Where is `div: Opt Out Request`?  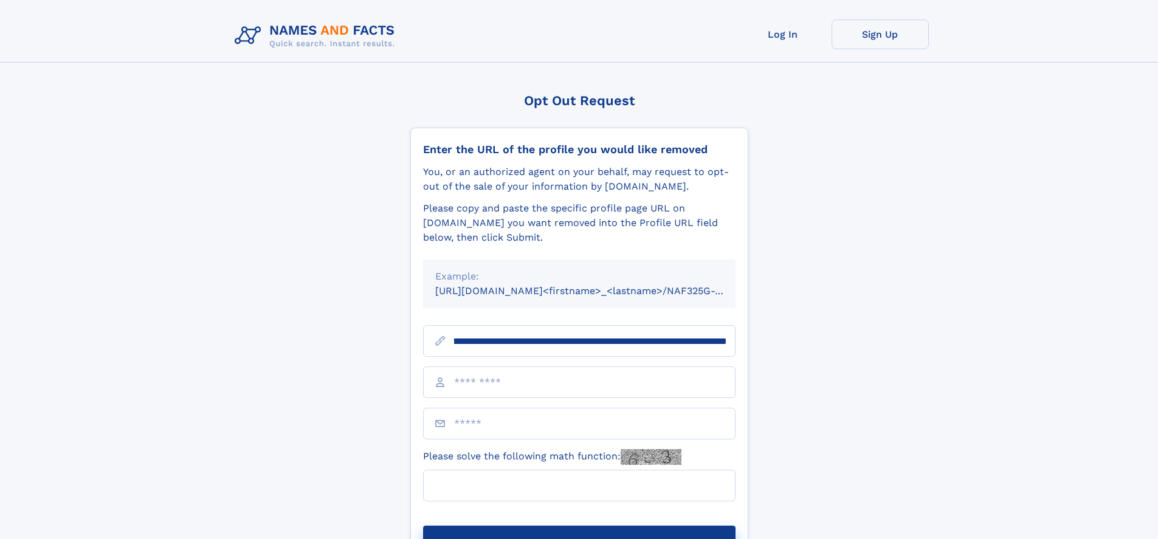 div: Opt Out Request is located at coordinates (579, 100).